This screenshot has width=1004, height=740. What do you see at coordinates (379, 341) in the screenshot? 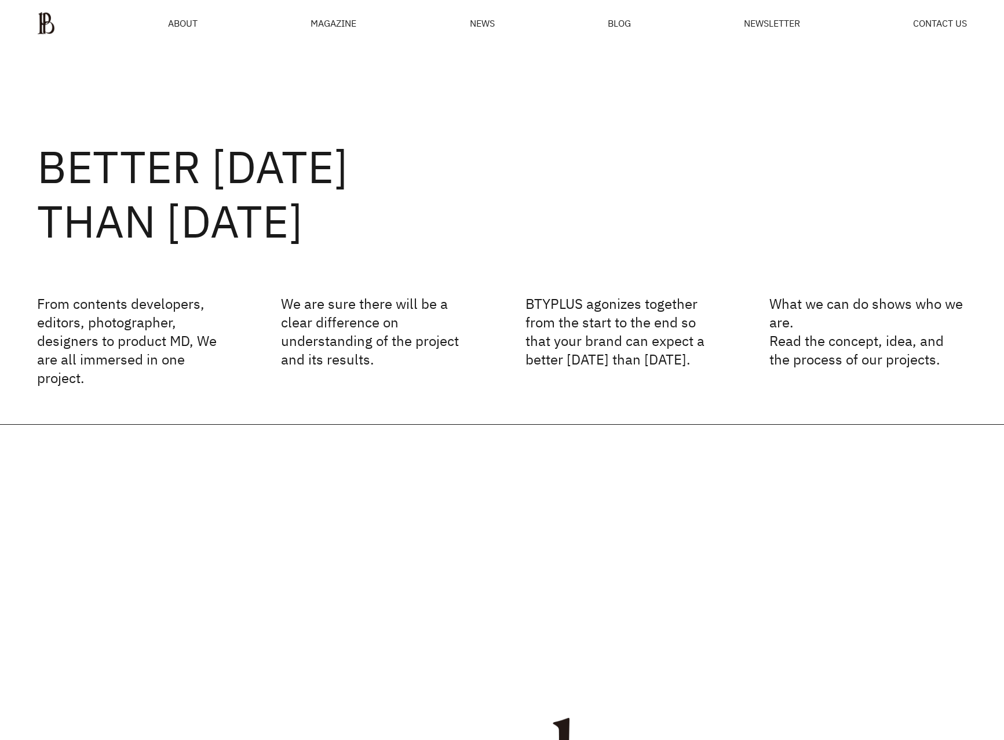
I see `p: We are sure there will be a clear difference on understanding of the project and its results.` at bounding box center [379, 341].